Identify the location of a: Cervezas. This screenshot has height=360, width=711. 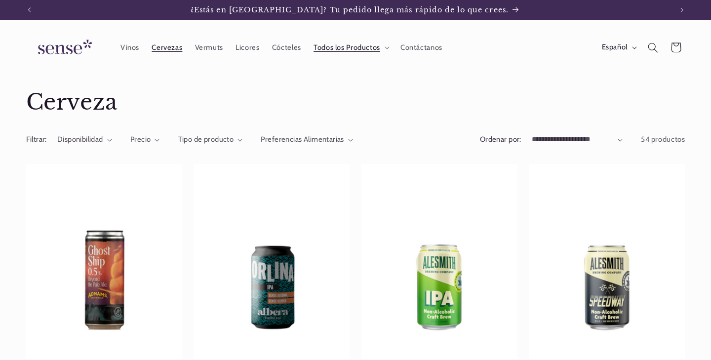
(167, 47).